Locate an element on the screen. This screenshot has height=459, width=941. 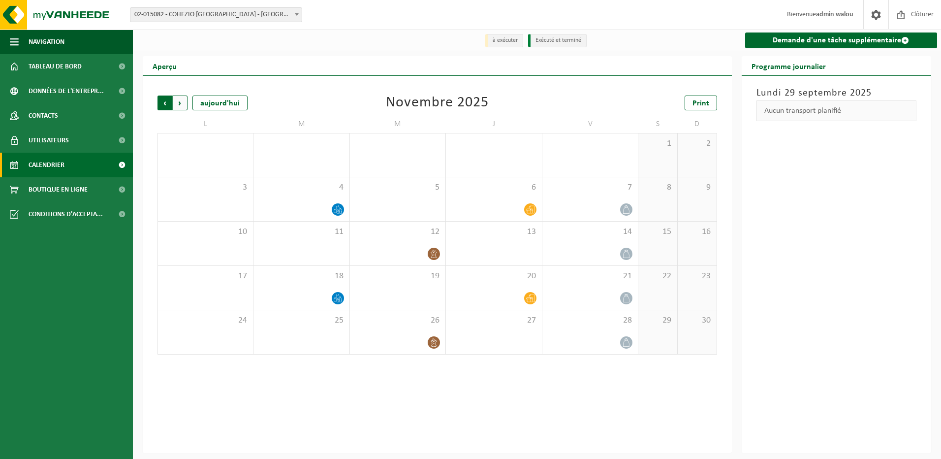
span: 15 is located at coordinates (657, 232).